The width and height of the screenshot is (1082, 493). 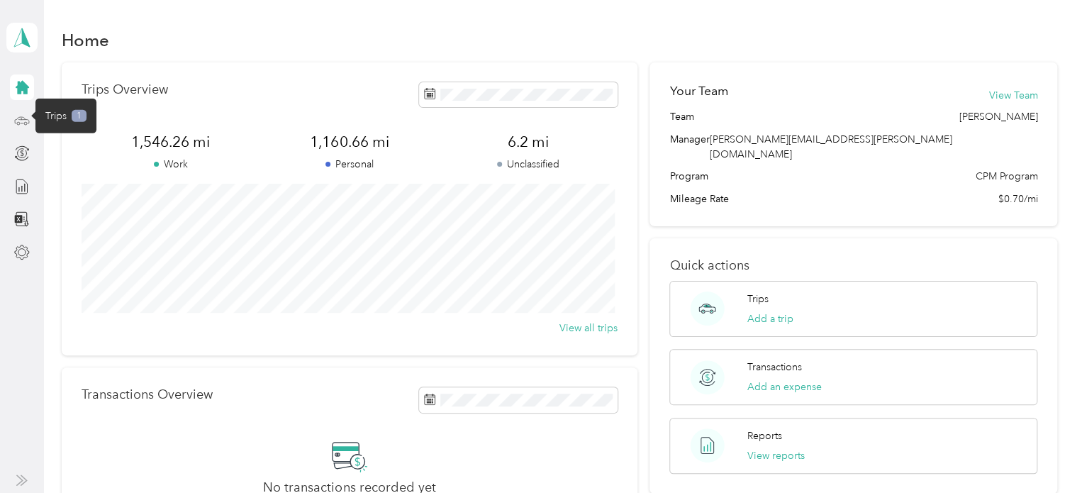 What do you see at coordinates (1017, 198) in the screenshot?
I see `span: $0.70/mi` at bounding box center [1017, 198].